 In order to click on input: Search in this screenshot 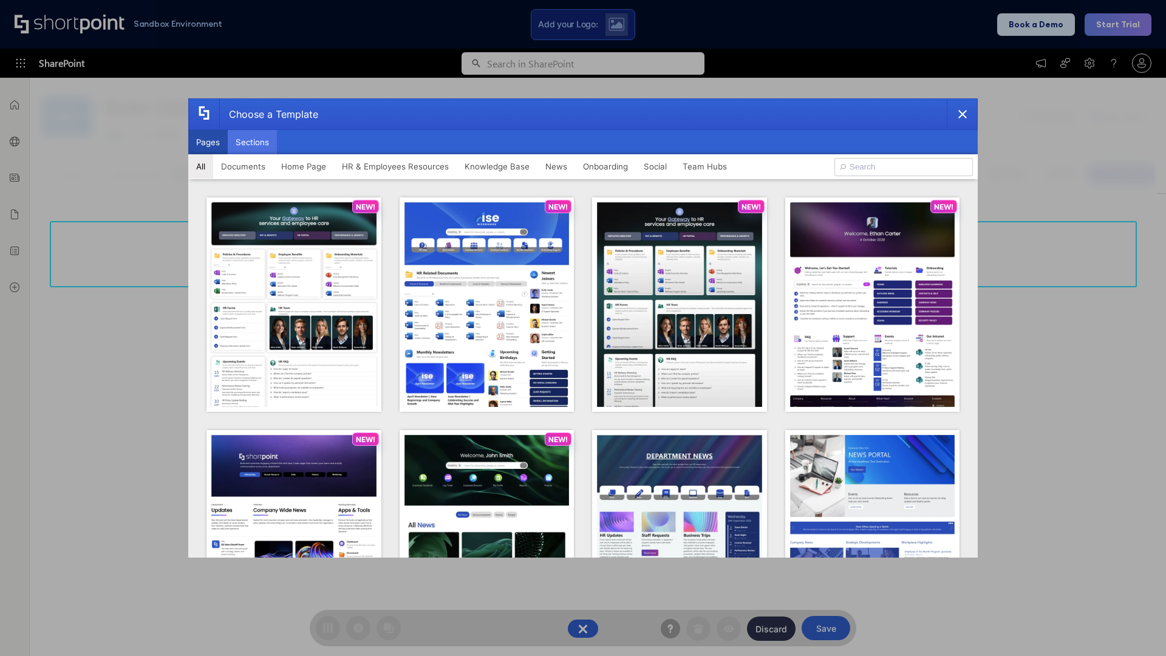, I will do `click(903, 167)`.